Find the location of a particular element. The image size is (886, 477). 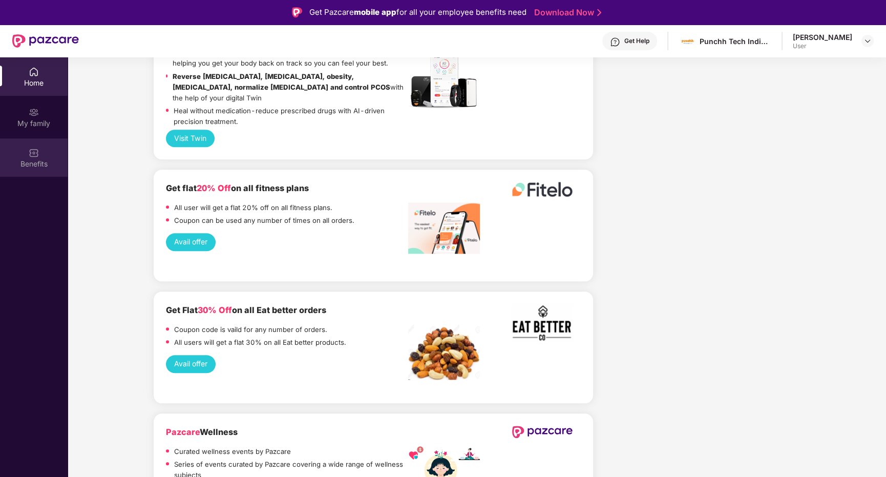

b: Wellness is located at coordinates (202, 432).